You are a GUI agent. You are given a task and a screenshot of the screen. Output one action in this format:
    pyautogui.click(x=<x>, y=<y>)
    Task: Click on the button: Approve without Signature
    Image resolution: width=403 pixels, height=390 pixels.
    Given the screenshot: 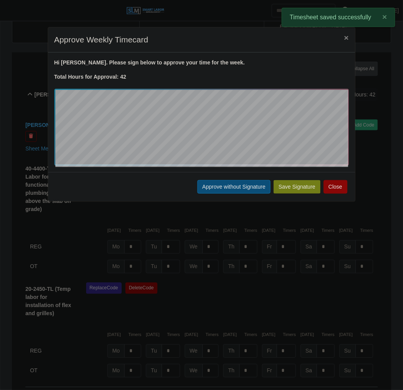 What is the action you would take?
    pyautogui.click(x=234, y=187)
    